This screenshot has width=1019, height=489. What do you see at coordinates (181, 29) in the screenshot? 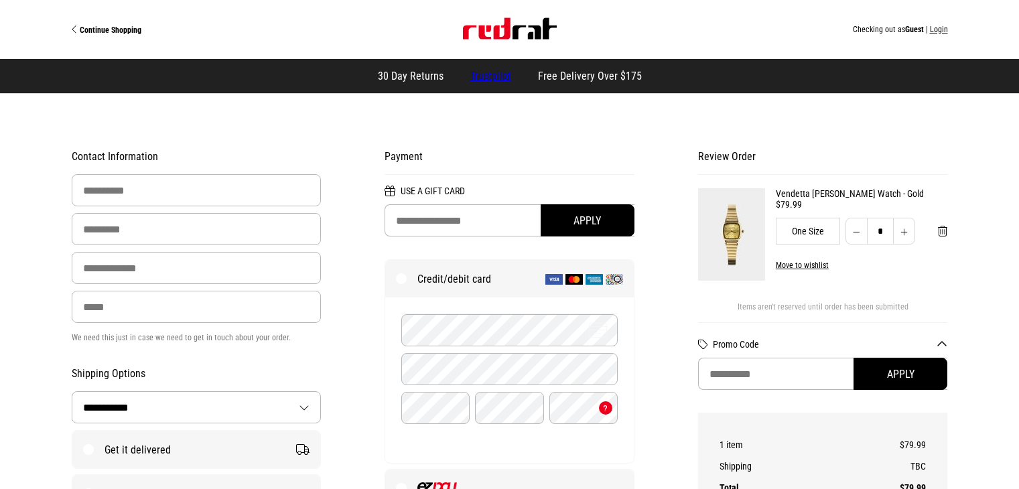
I see `a: Continue Shopping` at bounding box center [181, 29].